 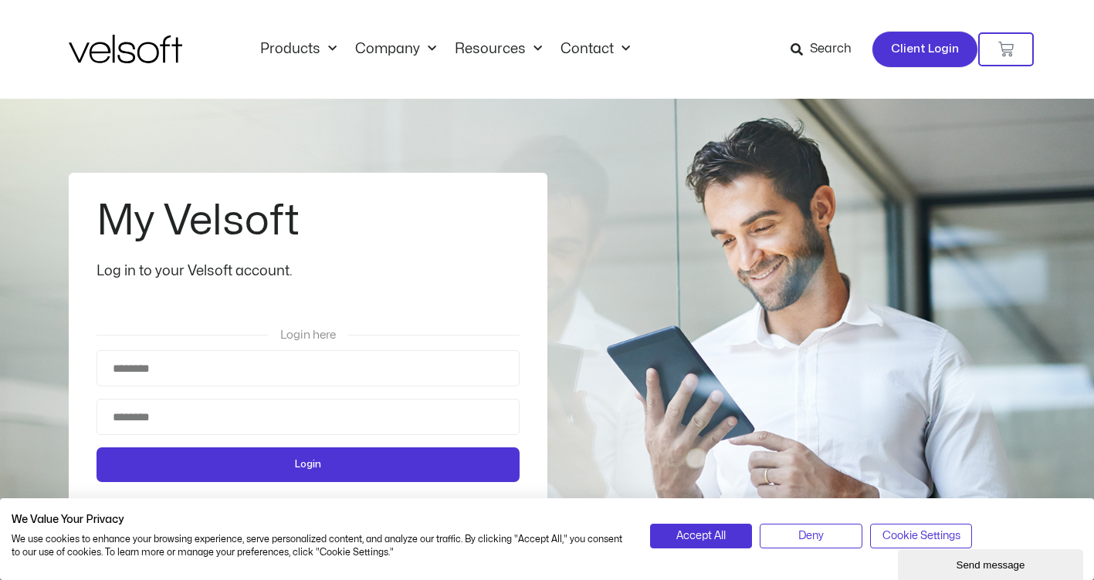 I want to click on a: Search, so click(x=826, y=49).